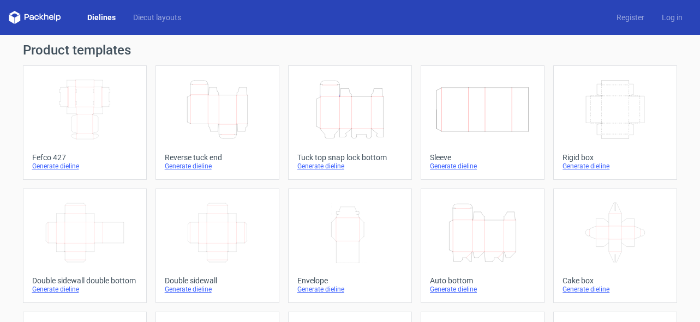  I want to click on div: Double sidewall, so click(217, 281).